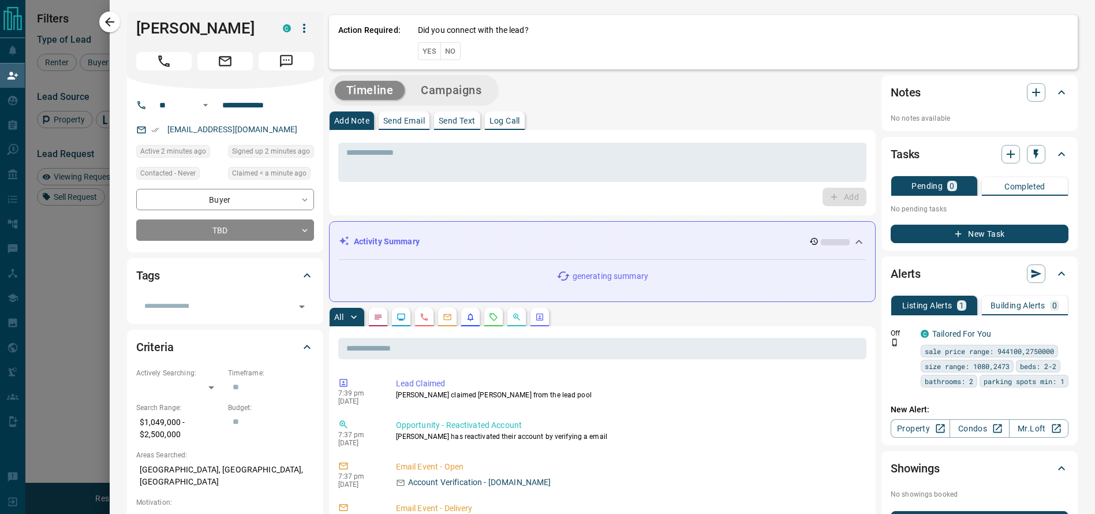 This screenshot has height=514, width=1095. Describe the element at coordinates (470, 317) in the screenshot. I see `svg: Listing Alerts` at that location.